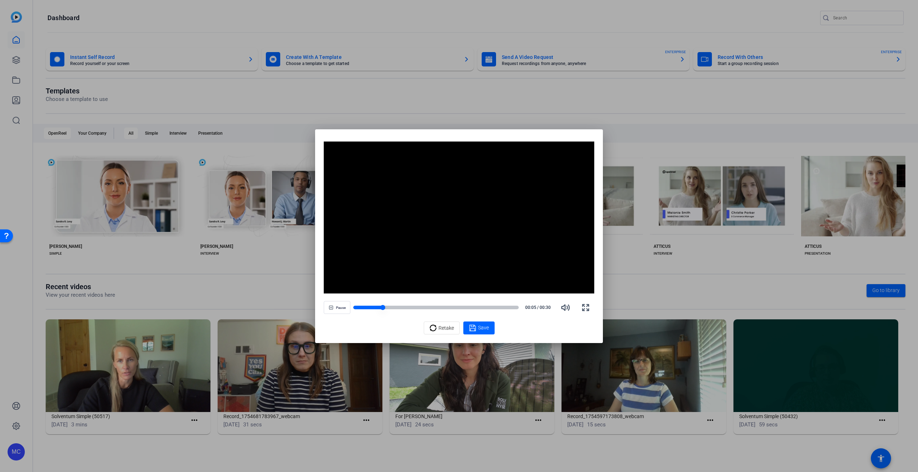 This screenshot has width=918, height=472. What do you see at coordinates (442, 328) in the screenshot?
I see `button: Retake` at bounding box center [442, 328].